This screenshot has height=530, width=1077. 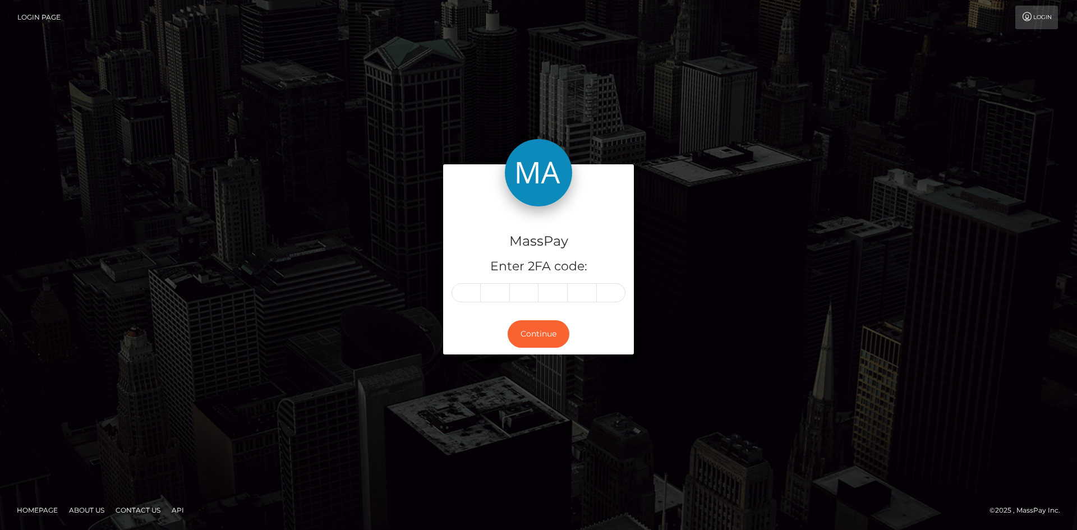 I want to click on a: API, so click(x=178, y=510).